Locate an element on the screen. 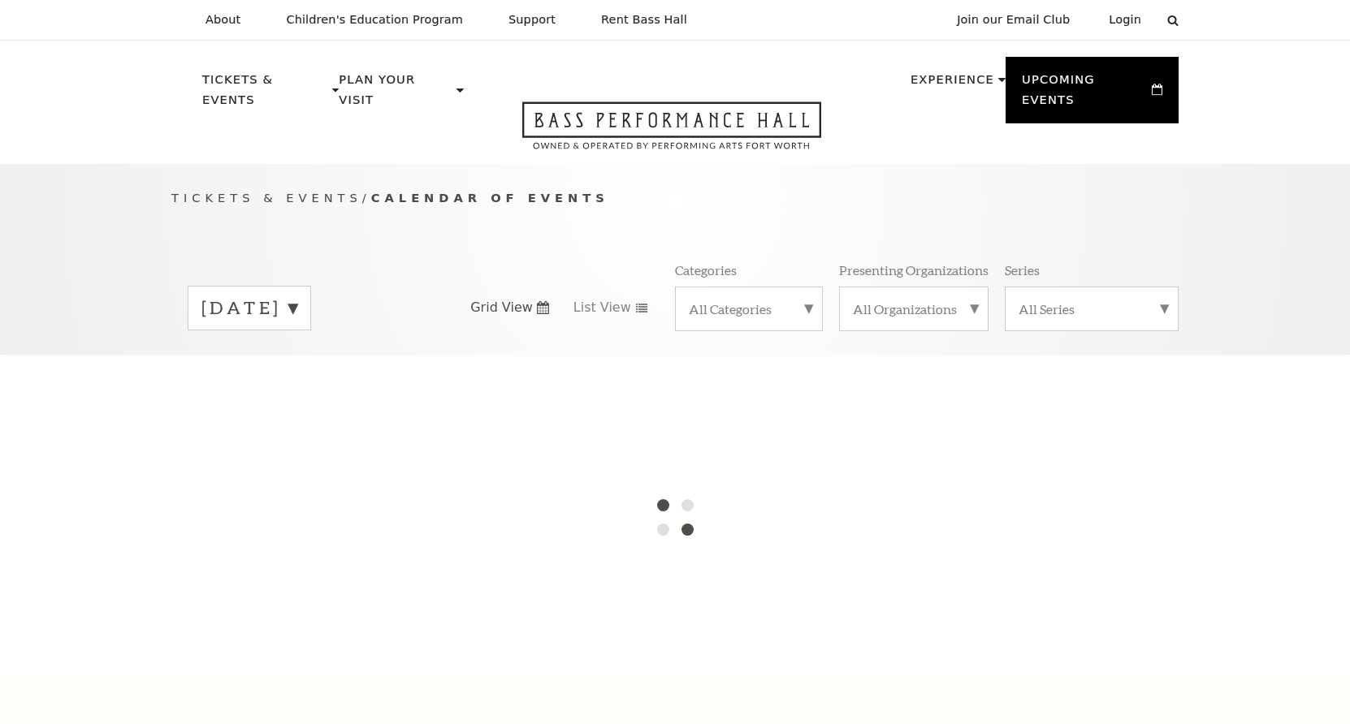 This screenshot has height=724, width=1350. span: Tickets & Events is located at coordinates (266, 197).